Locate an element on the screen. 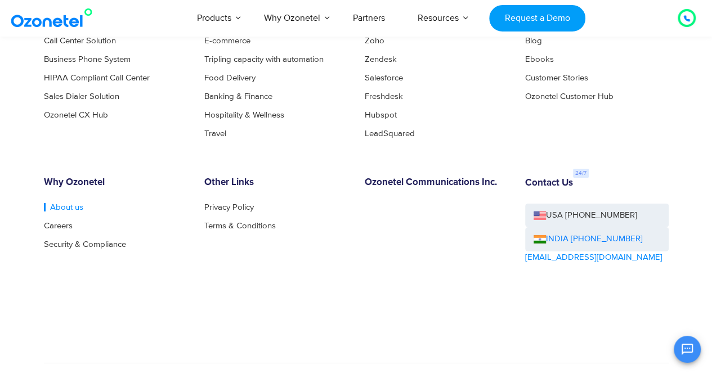 The height and width of the screenshot is (374, 712). a: LeadSquared is located at coordinates (390, 133).